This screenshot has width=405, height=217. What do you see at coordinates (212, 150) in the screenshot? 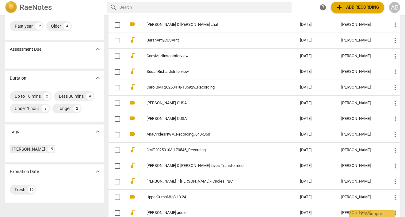
I see `a: GMT20250103-170545_Recording` at bounding box center [212, 150].